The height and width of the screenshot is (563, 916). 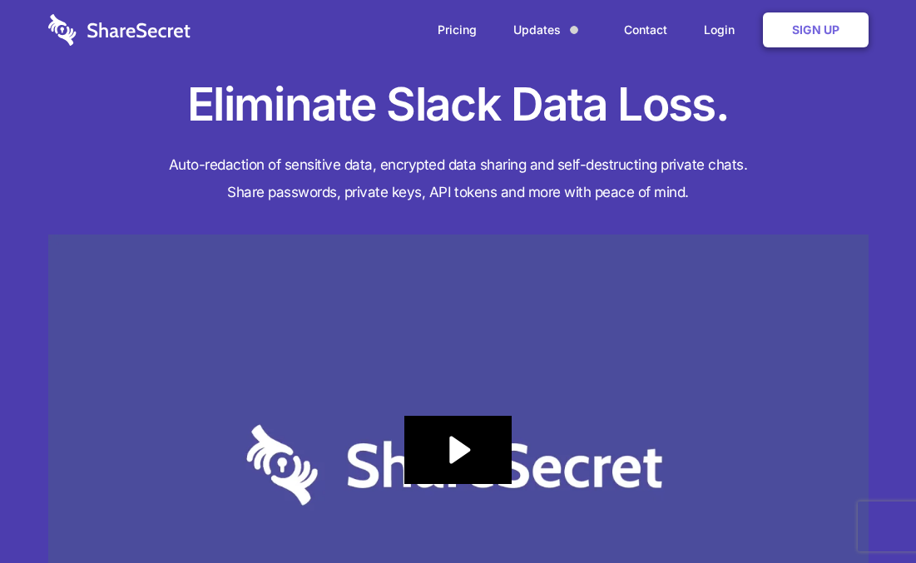 I want to click on h1: Eliminate Slack Data Loss., so click(x=459, y=105).